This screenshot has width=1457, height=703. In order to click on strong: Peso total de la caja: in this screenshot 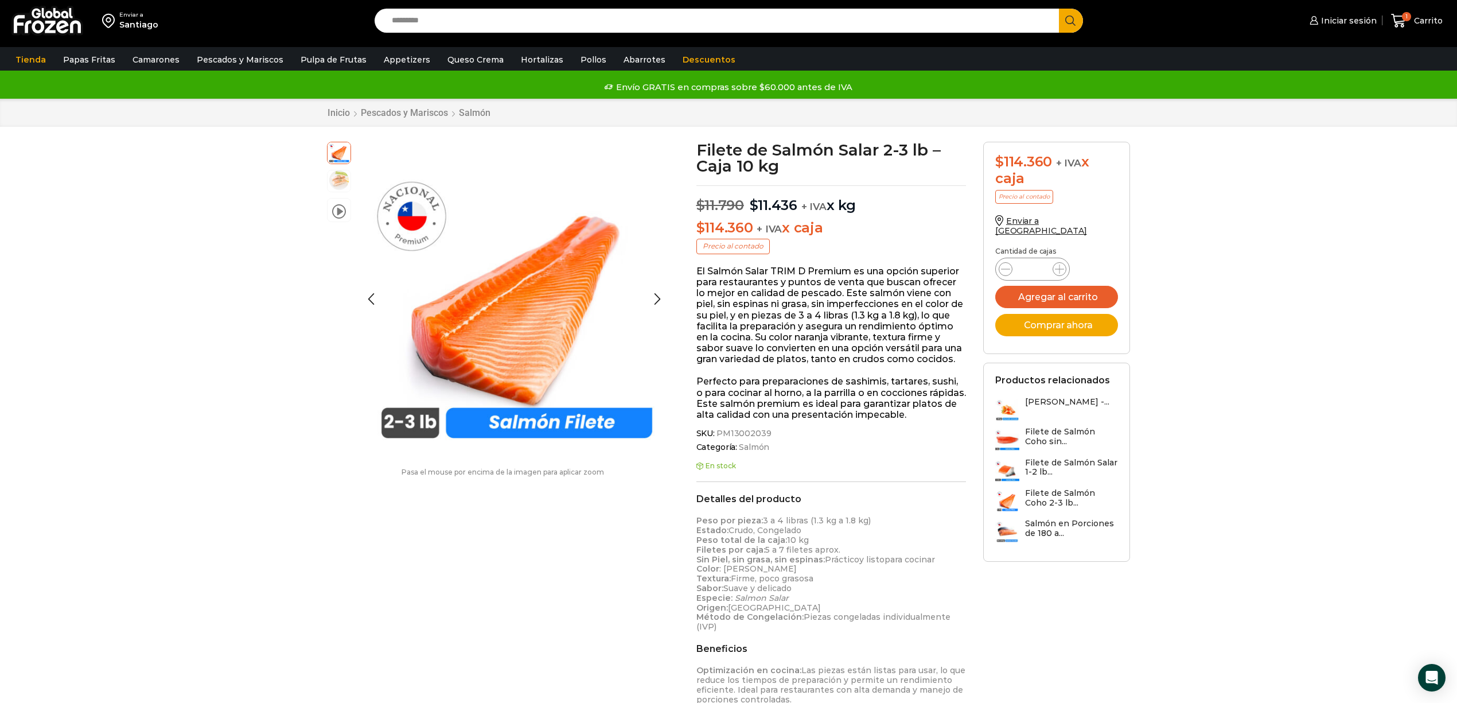, I will do `click(742, 540)`.